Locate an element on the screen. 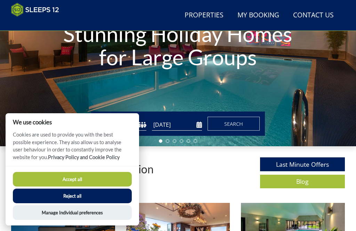  a: Privacy Policy and Cookie Policy is located at coordinates (84, 157).